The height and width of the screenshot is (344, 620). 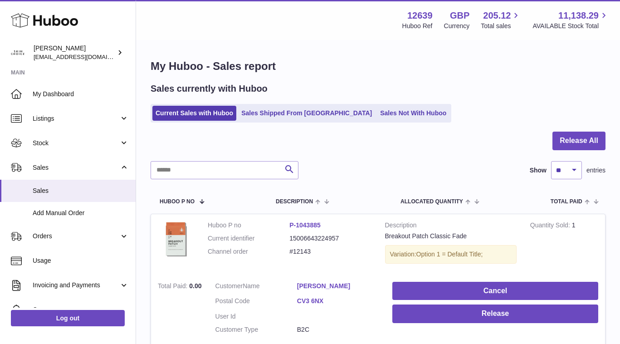 What do you see at coordinates (68, 318) in the screenshot?
I see `a: Log out` at bounding box center [68, 318].